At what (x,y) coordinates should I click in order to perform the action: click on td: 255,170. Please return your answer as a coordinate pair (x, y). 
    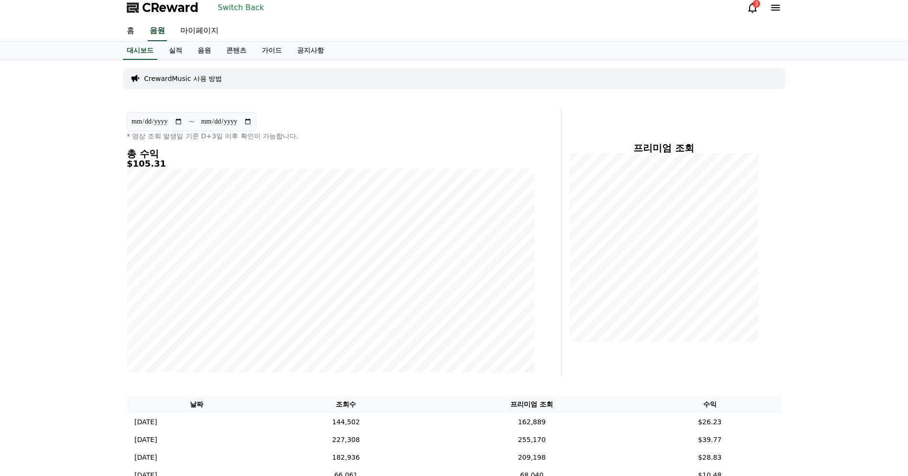
    Looking at the image, I should click on (532, 439).